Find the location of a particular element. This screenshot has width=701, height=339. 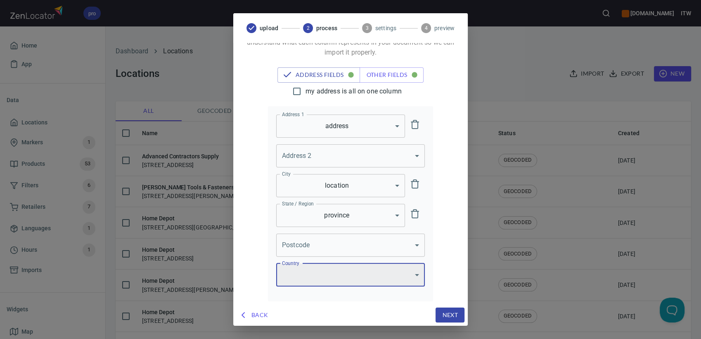

text: 4 is located at coordinates (426, 28).